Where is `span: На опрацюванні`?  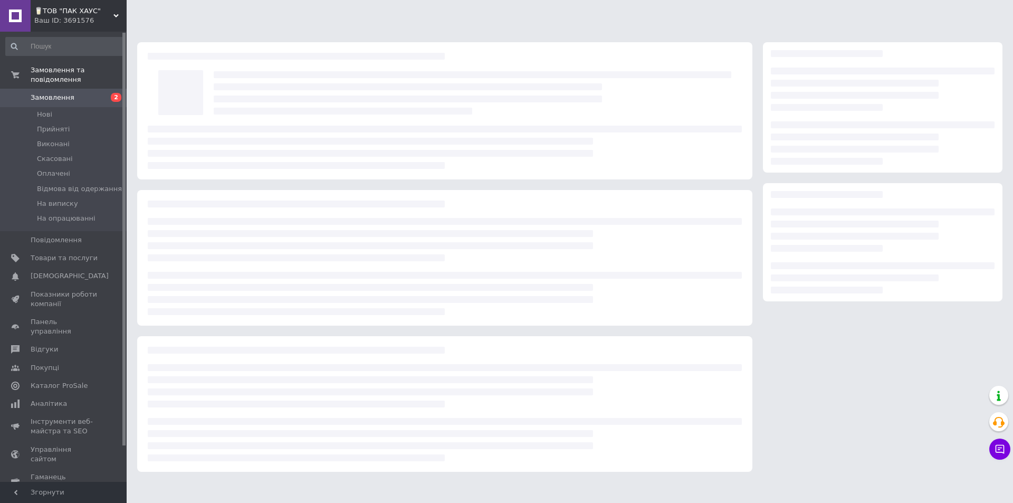 span: На опрацюванні is located at coordinates (66, 219).